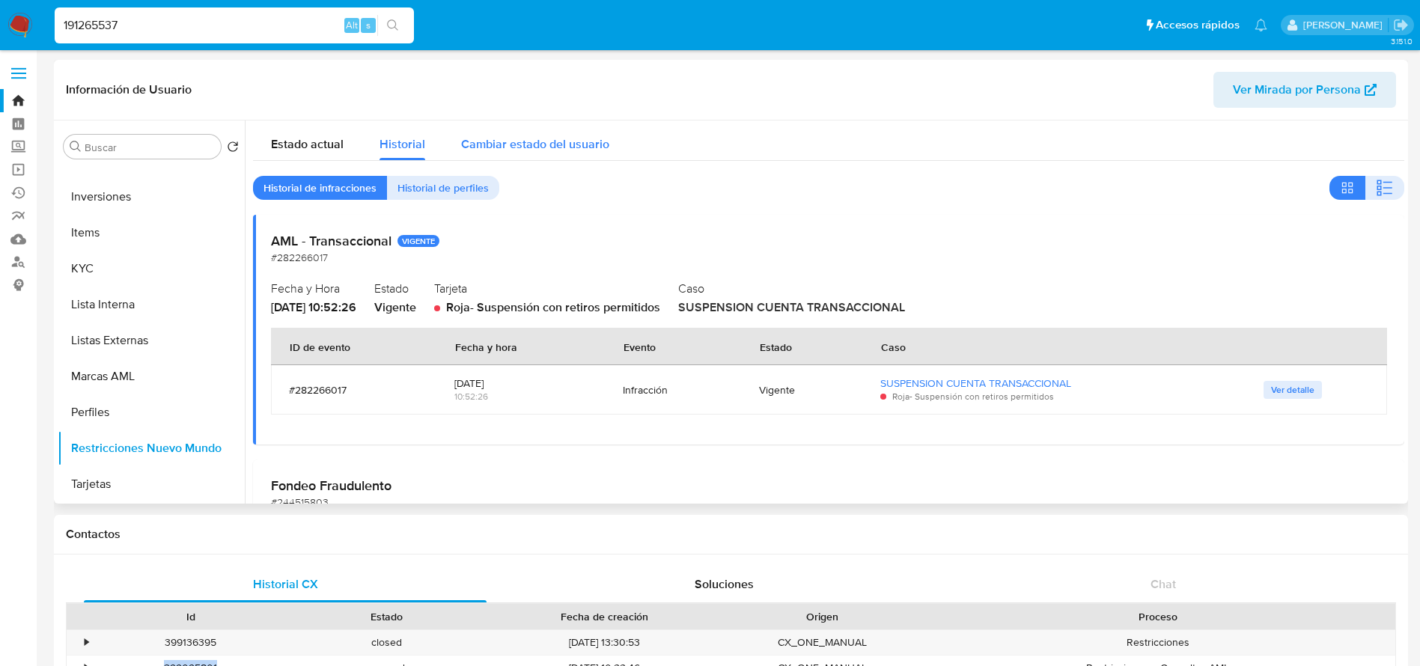  What do you see at coordinates (129, 90) in the screenshot?
I see `h1: Información de Usuario` at bounding box center [129, 90].